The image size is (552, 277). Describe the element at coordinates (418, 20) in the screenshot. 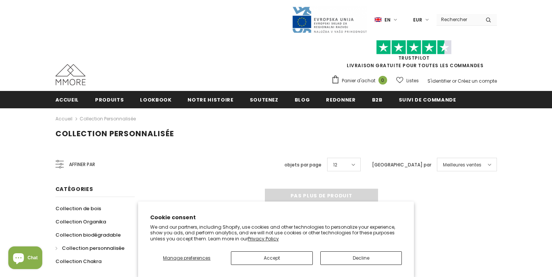

I see `span: EUR` at that location.